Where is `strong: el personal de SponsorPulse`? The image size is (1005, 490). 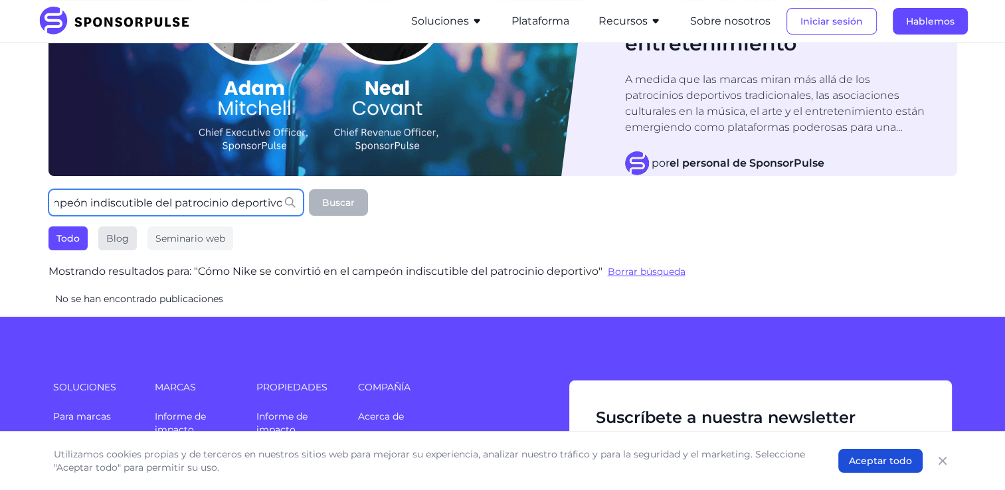 strong: el personal de SponsorPulse is located at coordinates (746, 163).